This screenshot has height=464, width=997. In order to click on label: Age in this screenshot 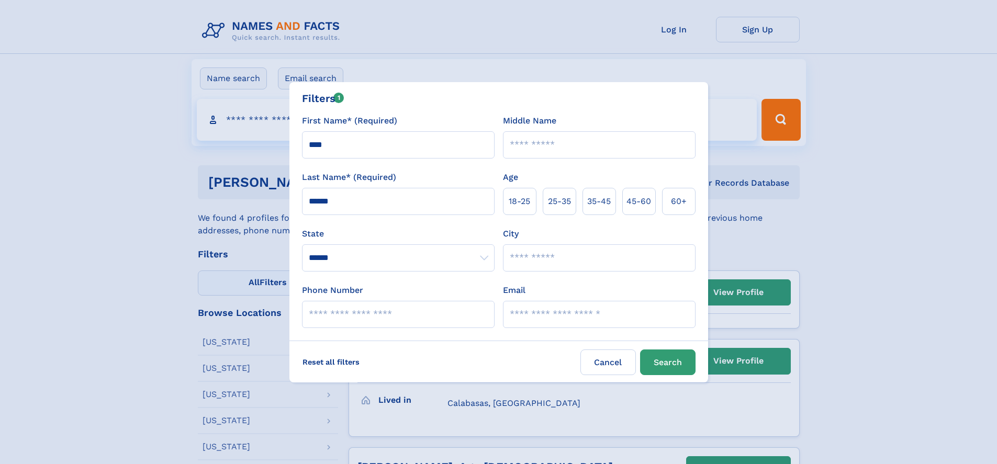, I will do `click(510, 177)`.